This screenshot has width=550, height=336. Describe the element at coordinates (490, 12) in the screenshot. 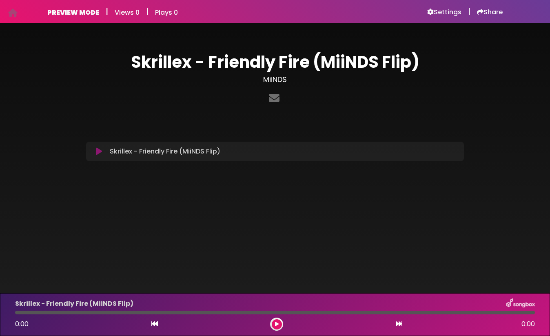

I see `a: Share` at that location.